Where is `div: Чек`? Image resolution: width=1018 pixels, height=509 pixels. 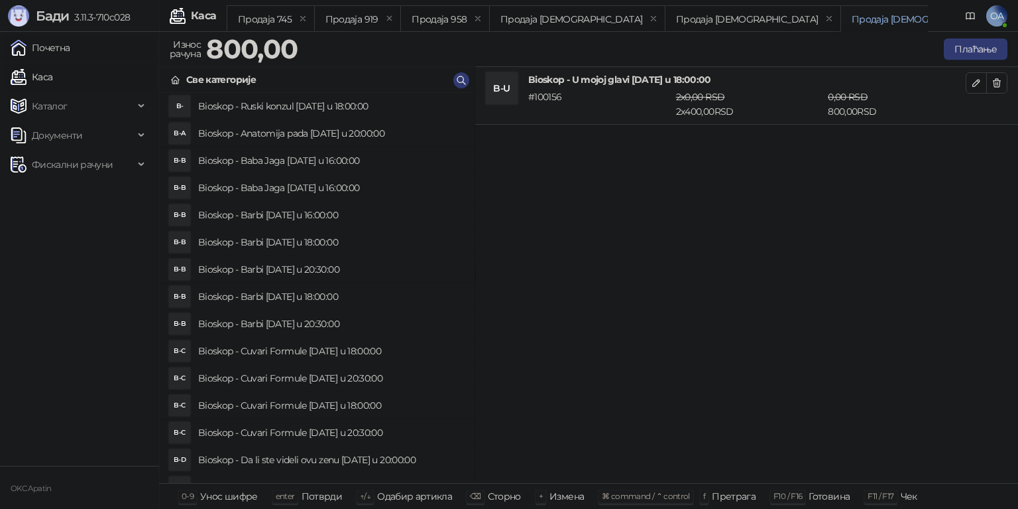 div: Чек is located at coordinates (909, 496).